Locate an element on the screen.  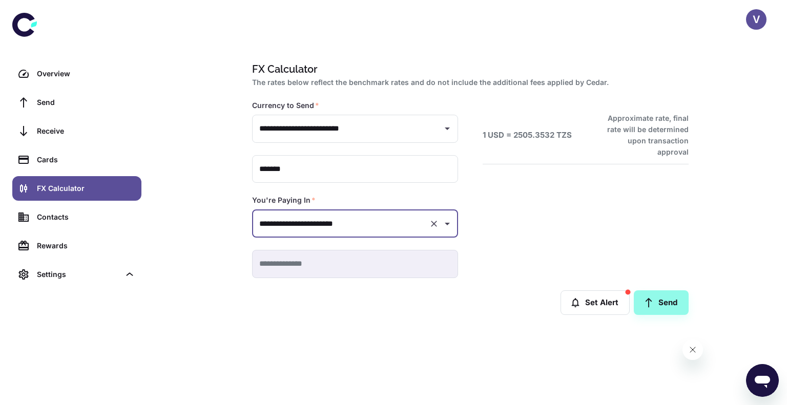
h1: FX Calculator is located at coordinates (469, 69).